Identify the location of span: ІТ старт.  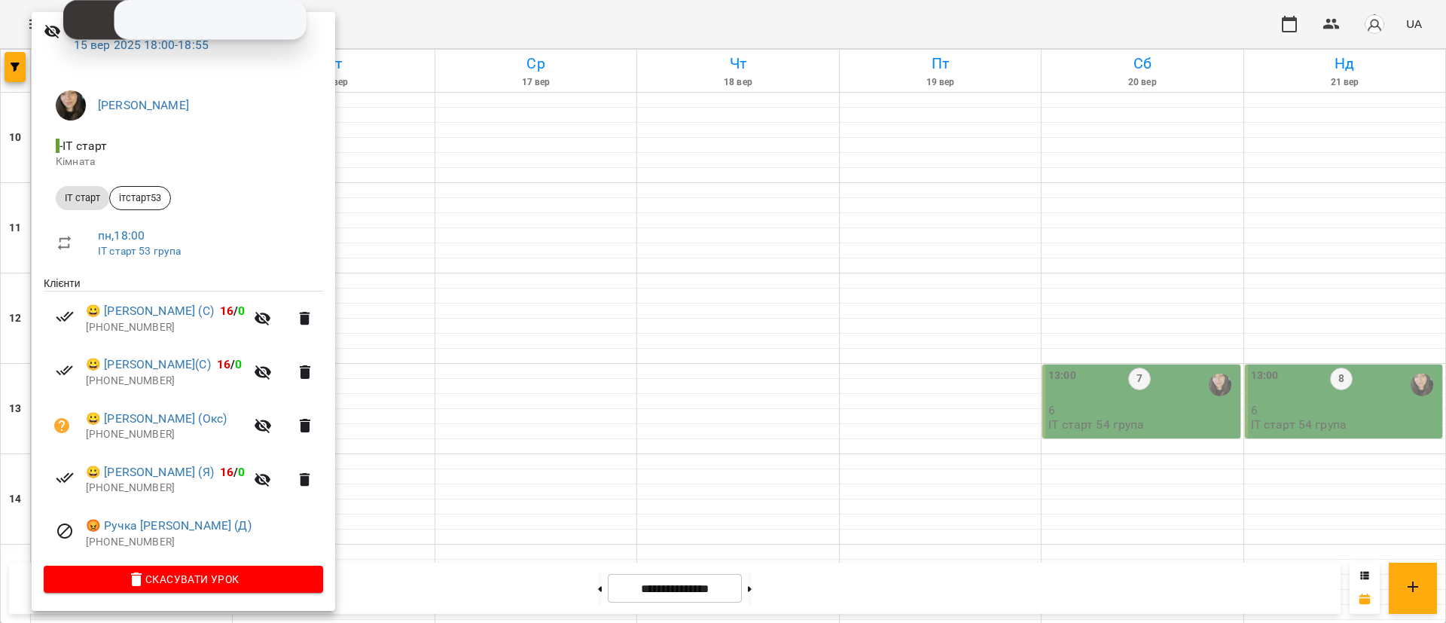
(82, 198).